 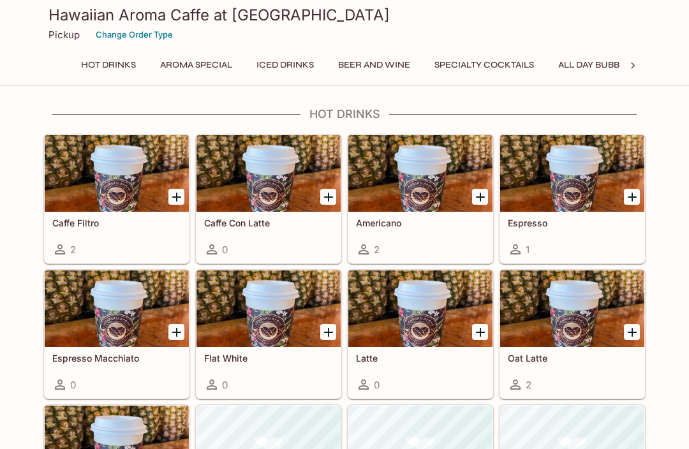 I want to click on button: Beer and Wine, so click(x=374, y=65).